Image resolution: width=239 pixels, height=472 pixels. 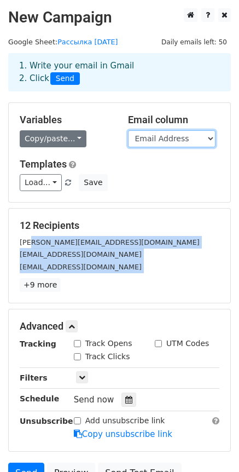 What do you see at coordinates (119, 326) in the screenshot?
I see `h5: Advanced` at bounding box center [119, 326].